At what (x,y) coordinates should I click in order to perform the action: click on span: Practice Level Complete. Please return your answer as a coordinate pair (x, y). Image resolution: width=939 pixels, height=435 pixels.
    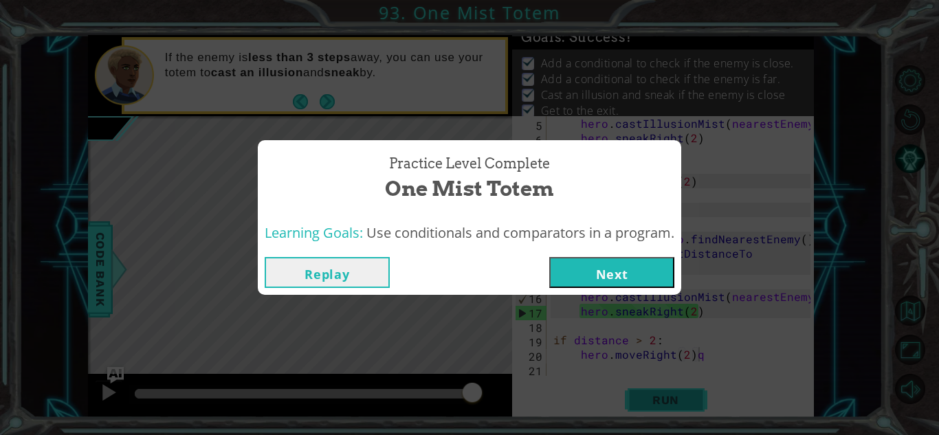
    Looking at the image, I should click on (470, 164).